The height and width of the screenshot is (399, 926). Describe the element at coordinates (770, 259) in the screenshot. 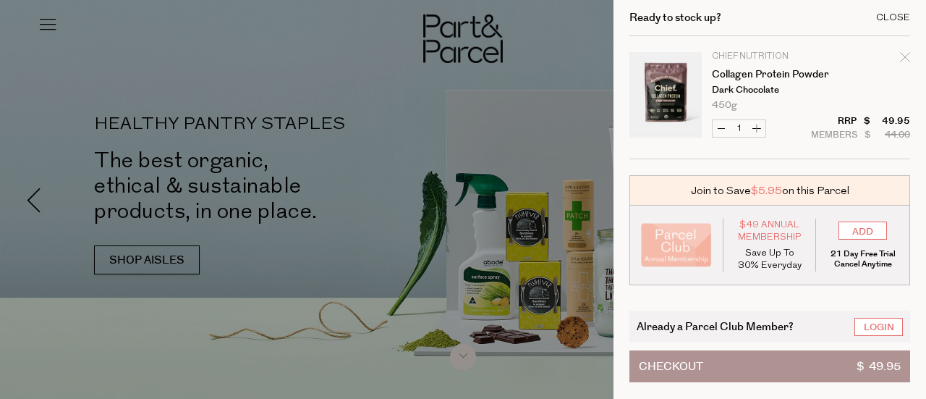

I see `p: Save Up To 30% Everyday` at that location.